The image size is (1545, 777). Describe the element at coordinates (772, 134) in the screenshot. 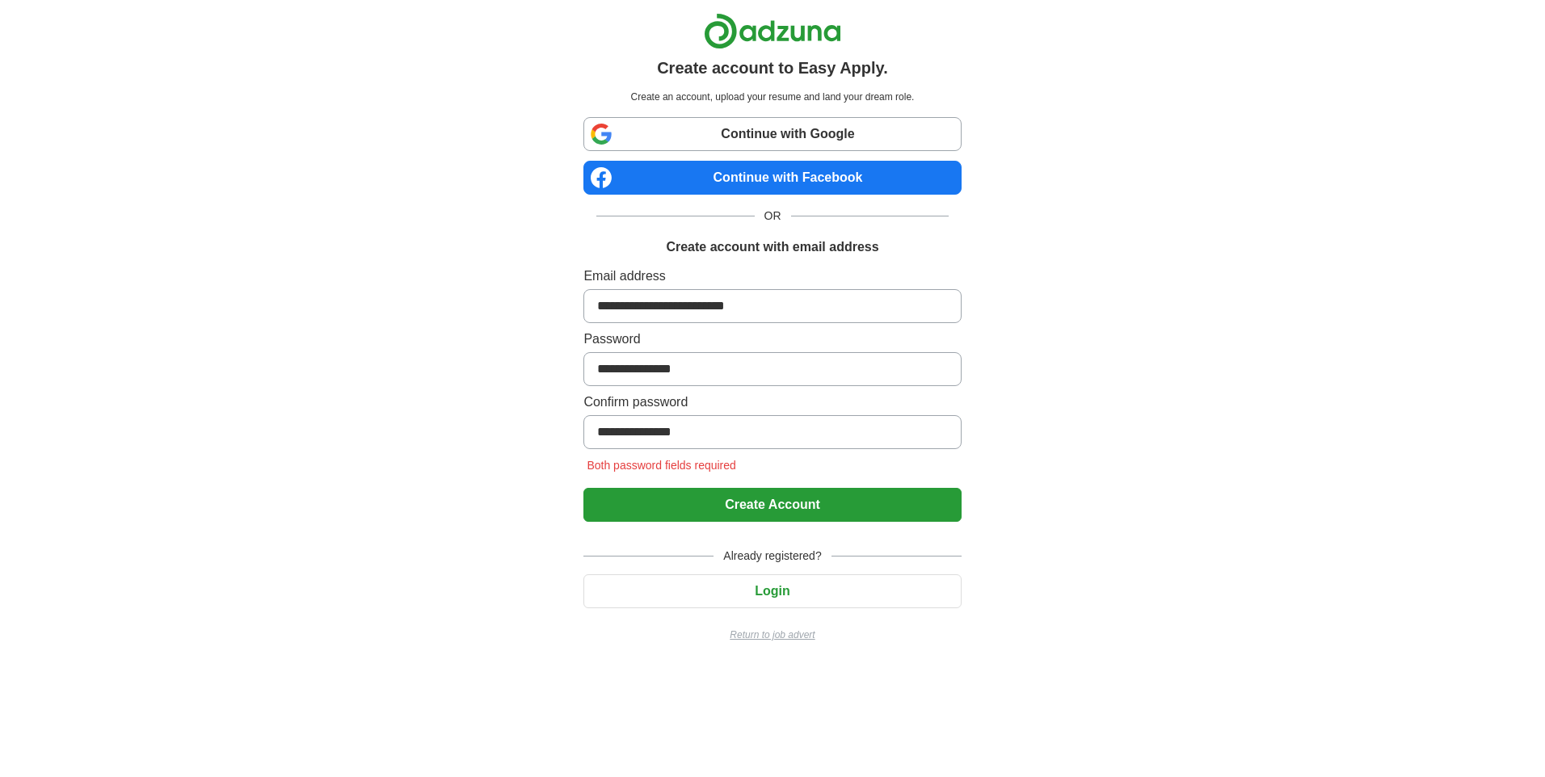

I see `a: Continue with Google` at that location.